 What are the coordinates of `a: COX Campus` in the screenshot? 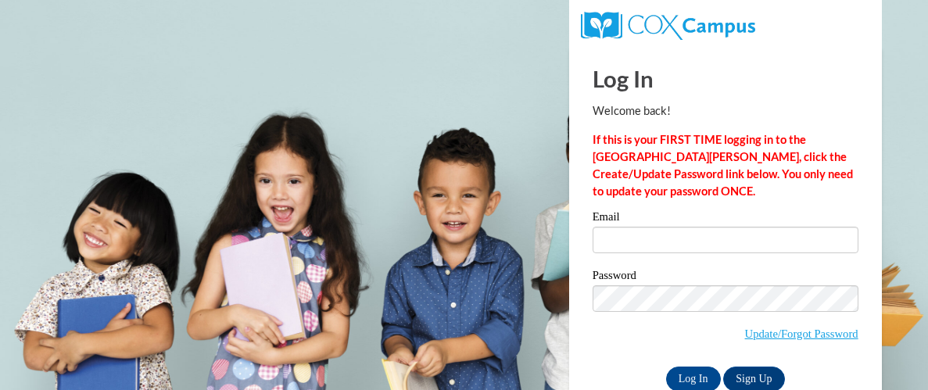 It's located at (668, 24).